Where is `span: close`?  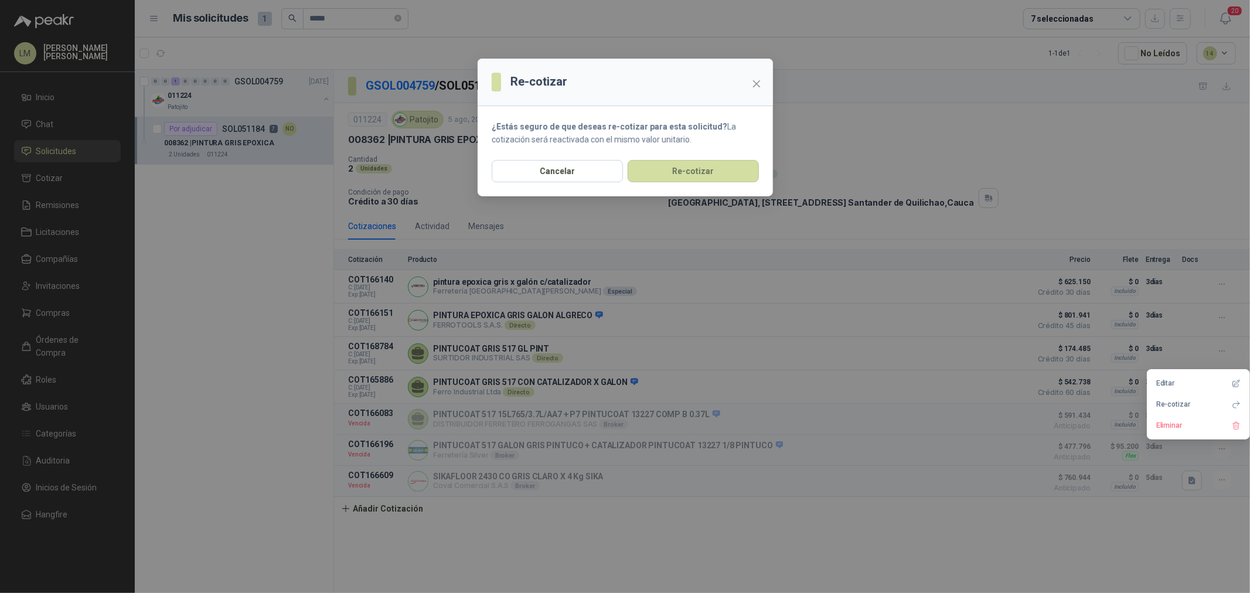
span: close is located at coordinates (757, 84).